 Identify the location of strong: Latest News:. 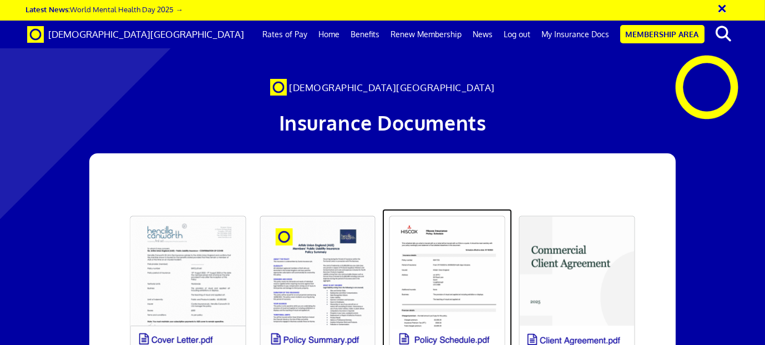
(48, 9).